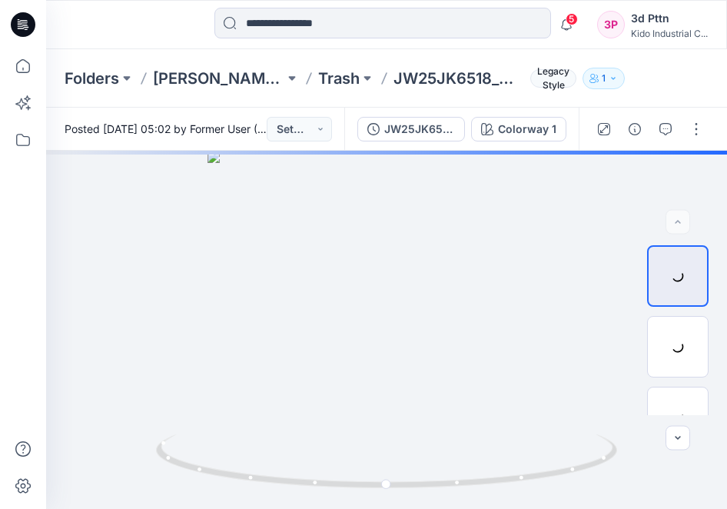  What do you see at coordinates (669, 18) in the screenshot?
I see `div: 3d Pttn` at bounding box center [669, 18].